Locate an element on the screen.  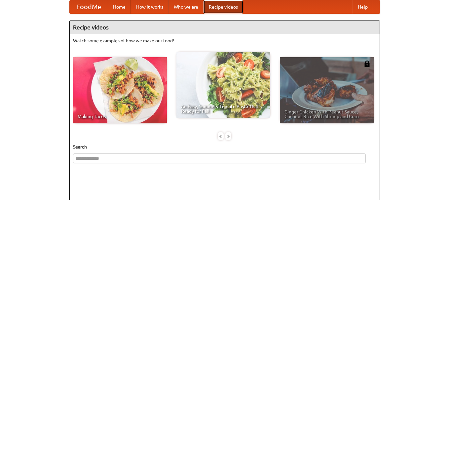
p: Watch some examples of how we make our food! is located at coordinates (225, 41).